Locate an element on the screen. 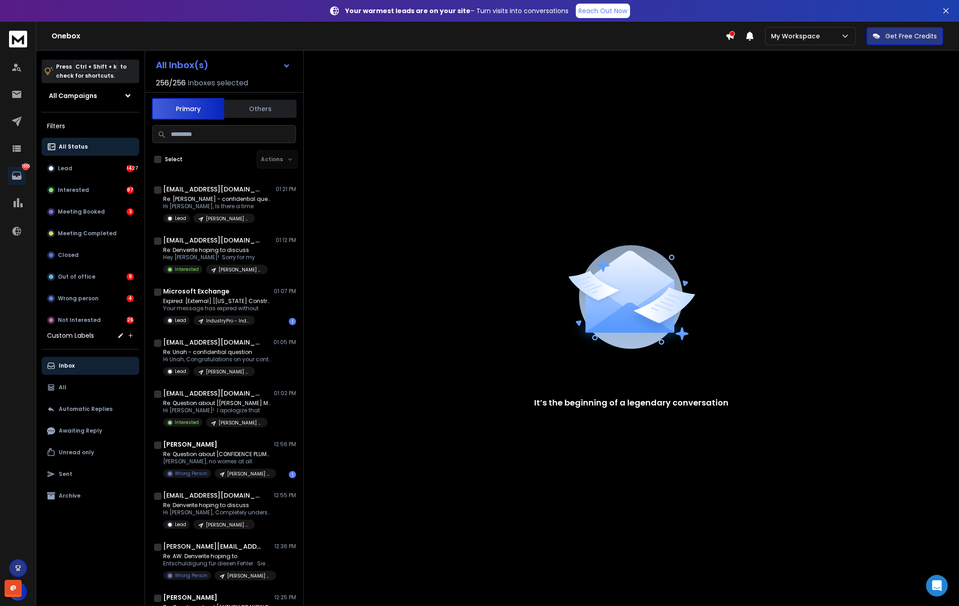 Image resolution: width=959 pixels, height=606 pixels. button: Awaiting Reply is located at coordinates (90, 431).